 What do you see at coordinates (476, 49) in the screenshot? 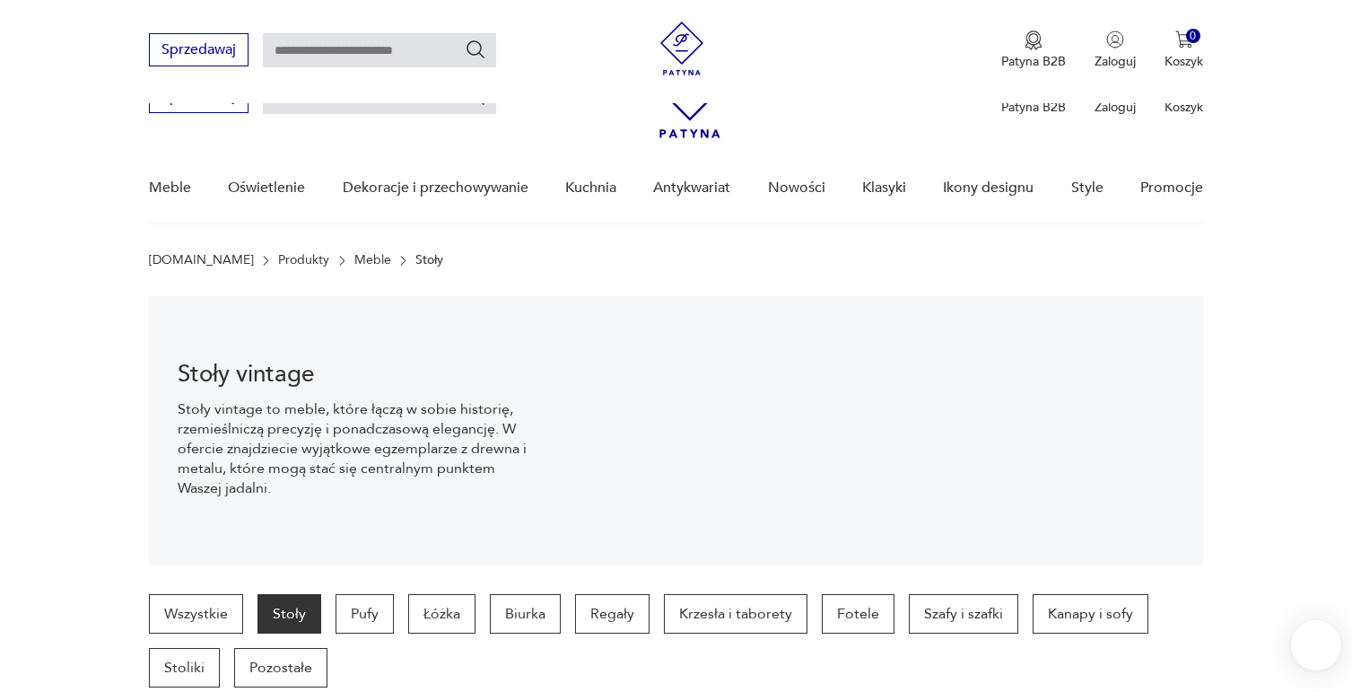
I see `button: Szukaj` at bounding box center [476, 49].